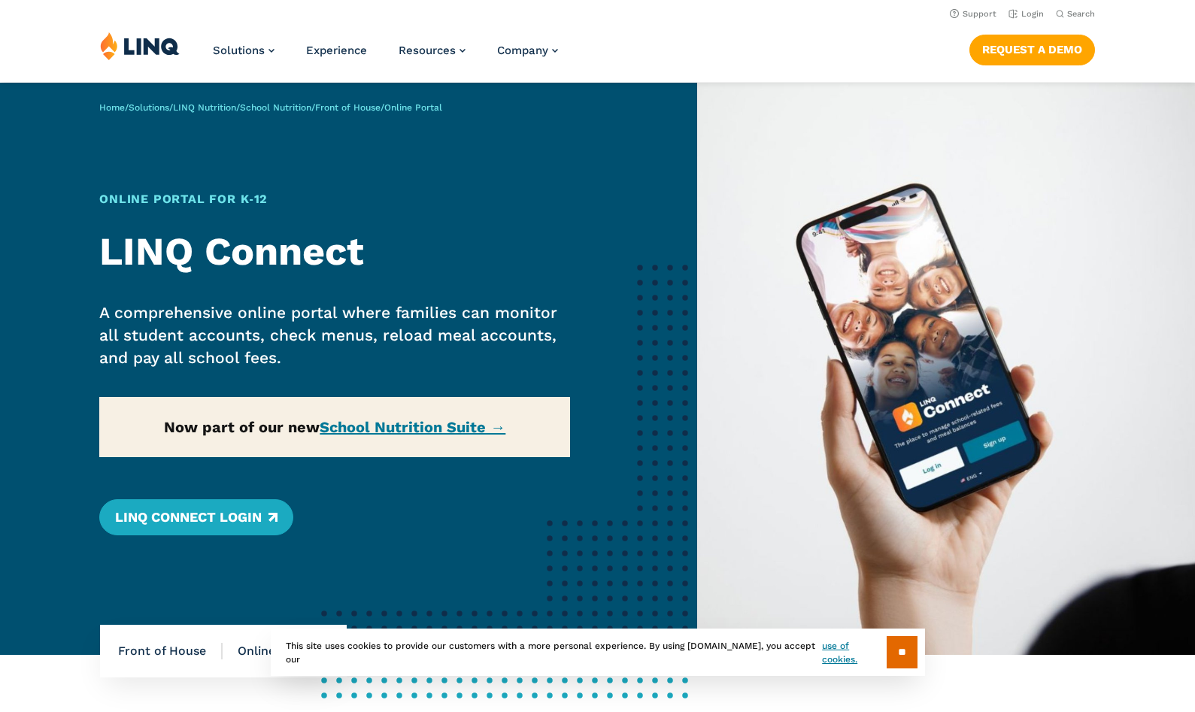  What do you see at coordinates (238, 50) in the screenshot?
I see `span: Solutions` at bounding box center [238, 50].